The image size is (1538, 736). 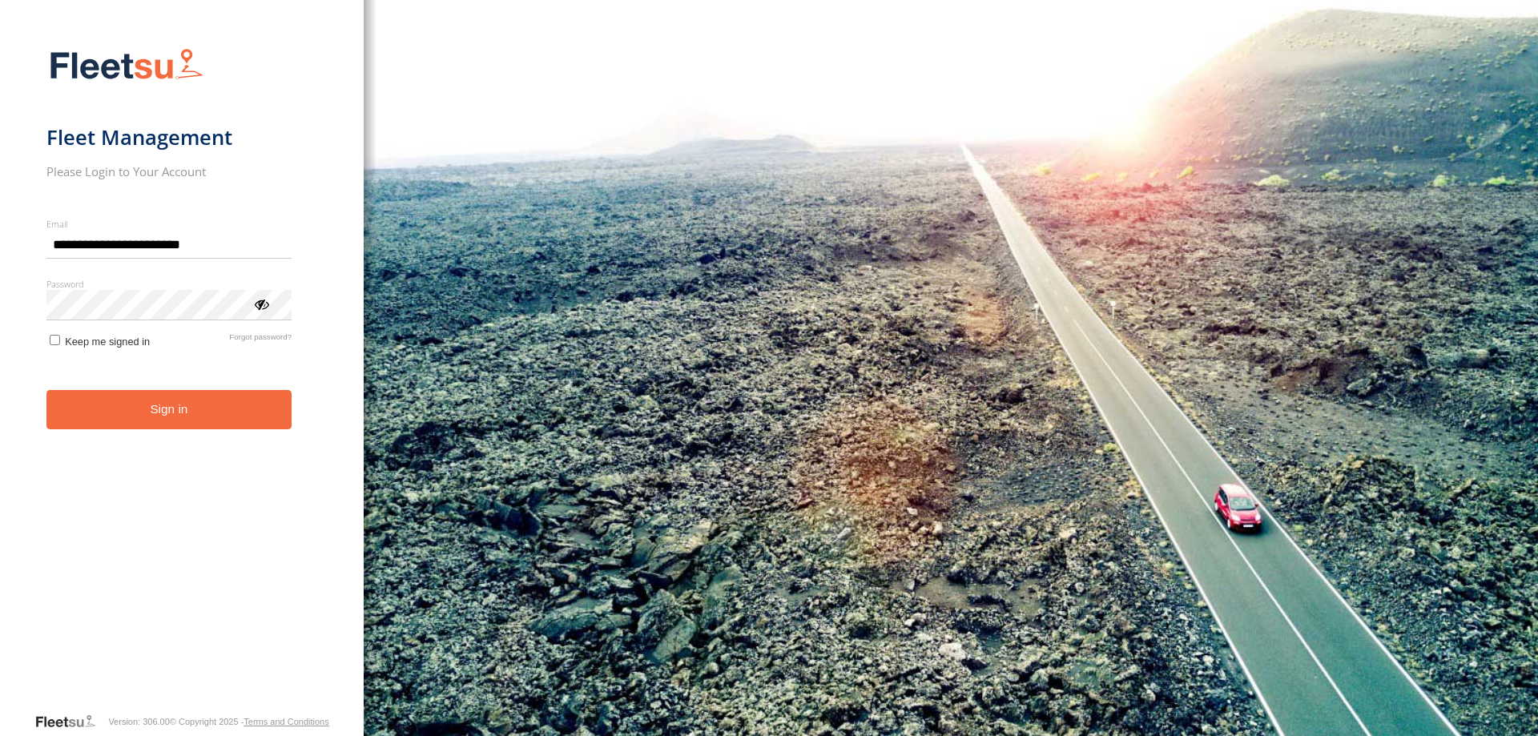 I want to click on a: Visit our Website, so click(x=71, y=722).